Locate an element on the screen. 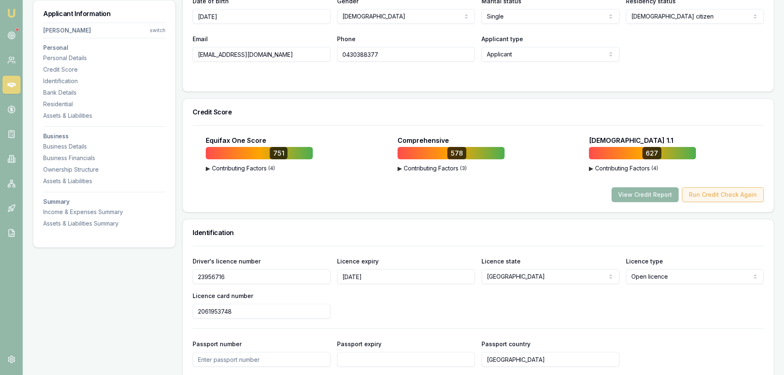 Image resolution: width=784 pixels, height=375 pixels. h3: Business is located at coordinates (104, 136).